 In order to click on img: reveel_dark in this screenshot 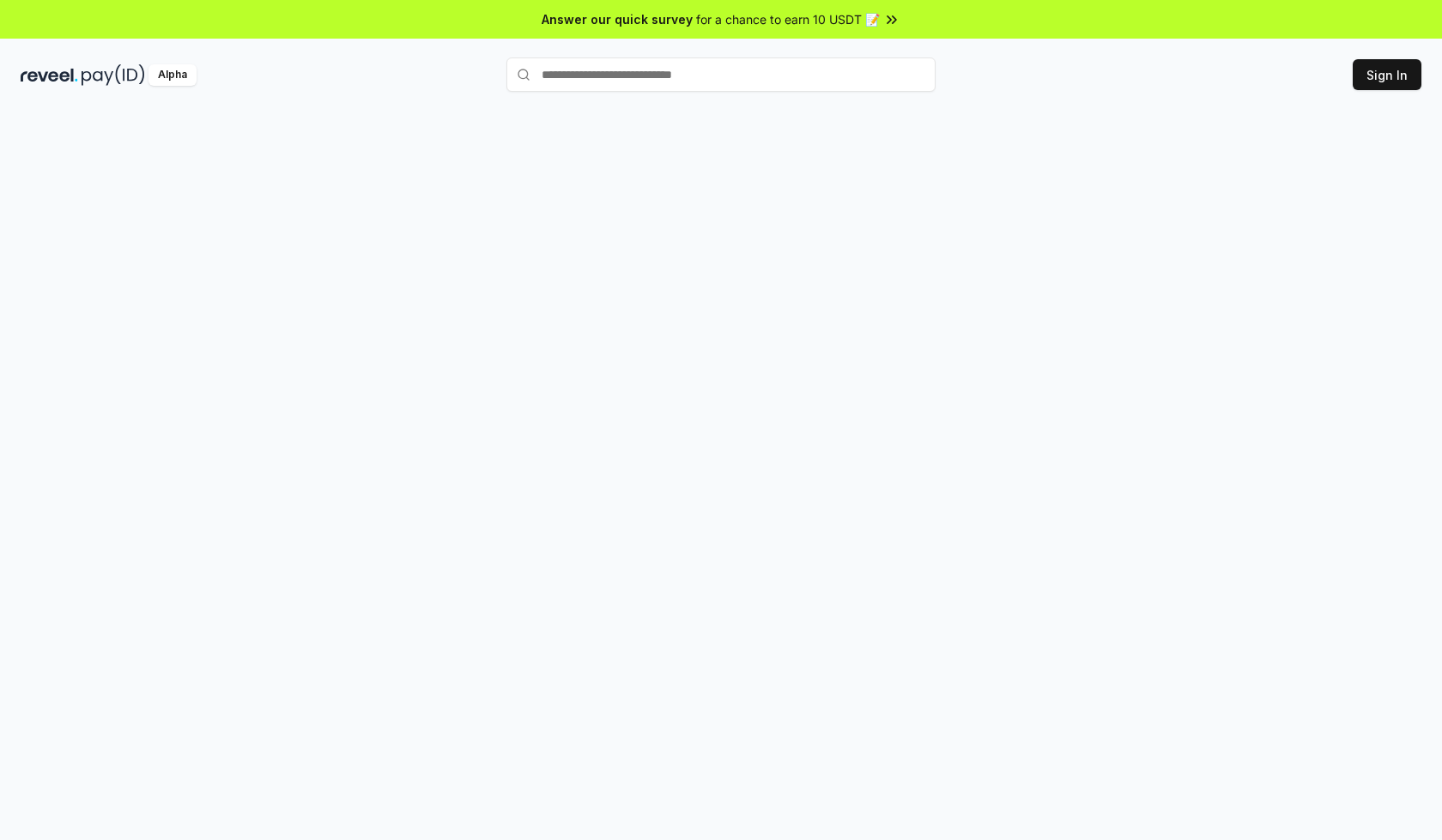, I will do `click(49, 75)`.